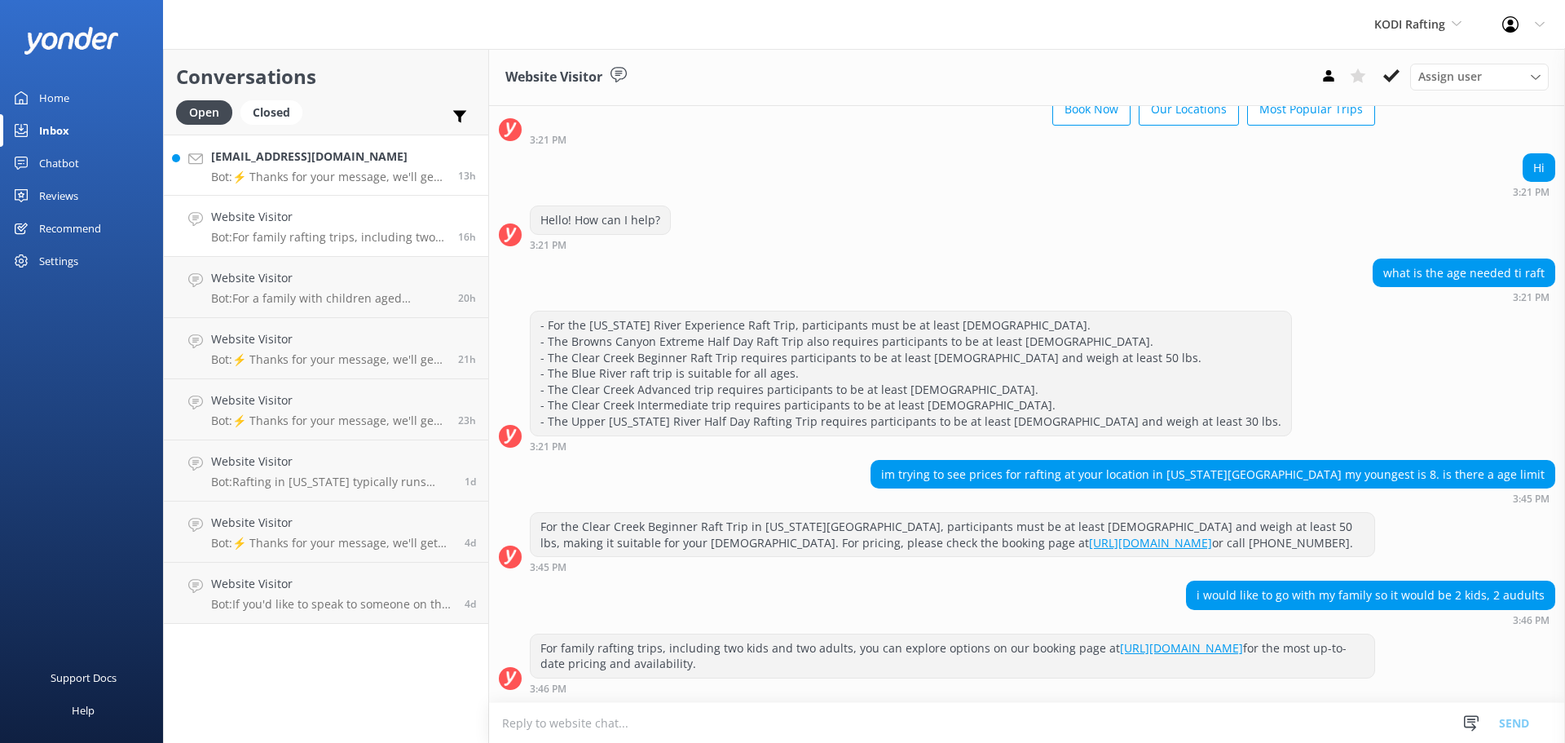 The image size is (1565, 743). Describe the element at coordinates (1464, 273) in the screenshot. I see `div: what is the age needed ti raft` at that location.